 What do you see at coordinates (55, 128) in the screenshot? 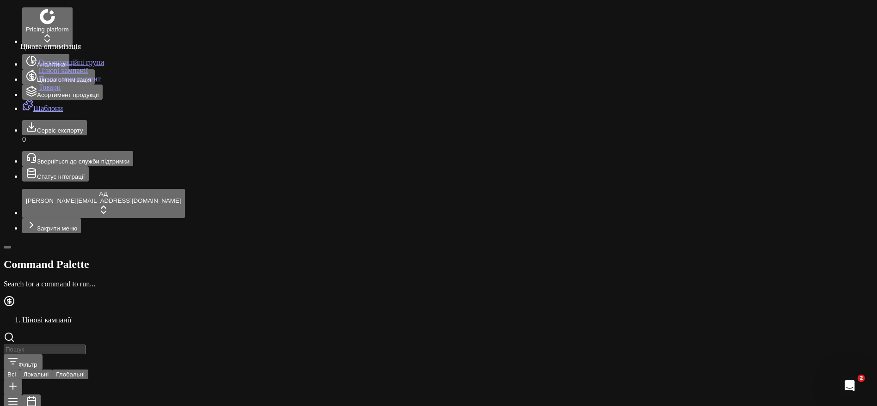
I see `button: Сервіс експорту` at bounding box center [55, 128].